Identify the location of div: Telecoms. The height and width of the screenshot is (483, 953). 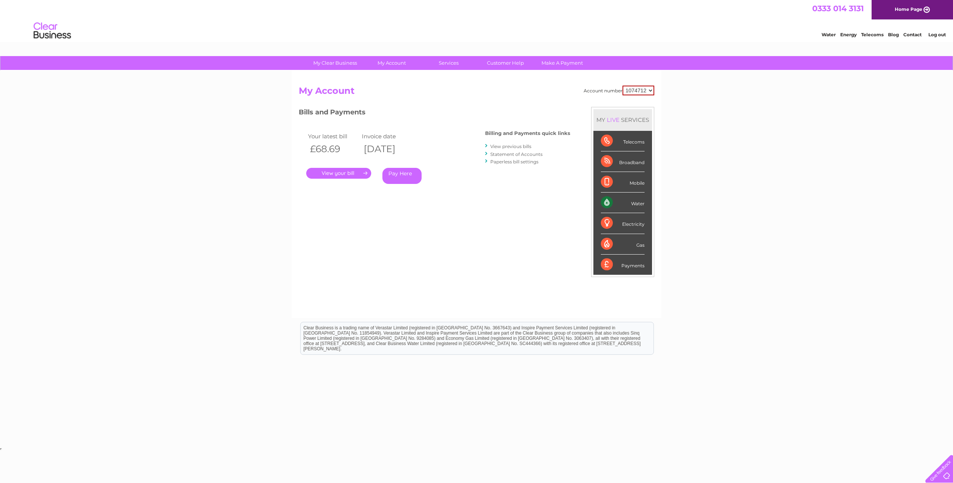
(623, 141).